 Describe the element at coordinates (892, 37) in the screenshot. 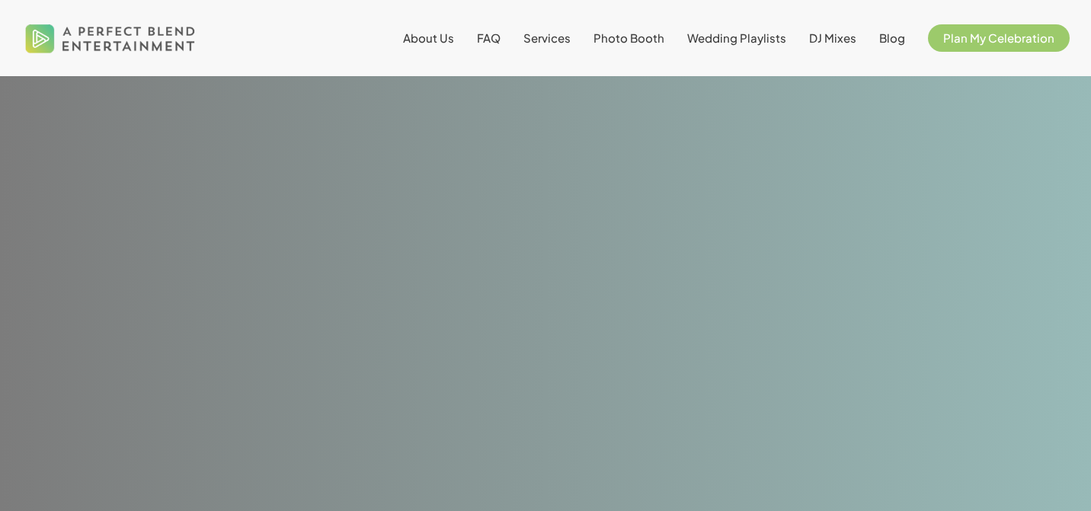

I see `span: Blog` at that location.